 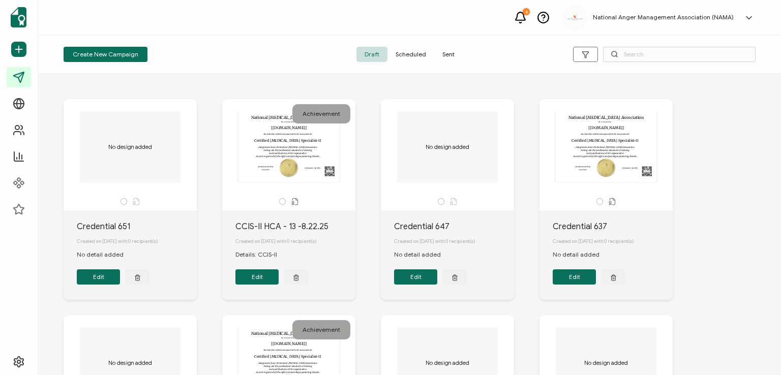 What do you see at coordinates (663, 17) in the screenshot?
I see `h5: National Anger Management Association (NAMA)` at bounding box center [663, 17].